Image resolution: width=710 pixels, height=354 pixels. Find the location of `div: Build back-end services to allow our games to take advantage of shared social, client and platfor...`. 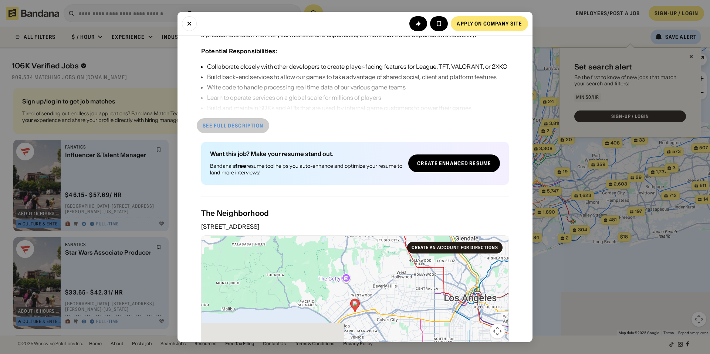

div: Build back-end services to allow our games to take advantage of shared social, client and platfor... is located at coordinates (357, 77).